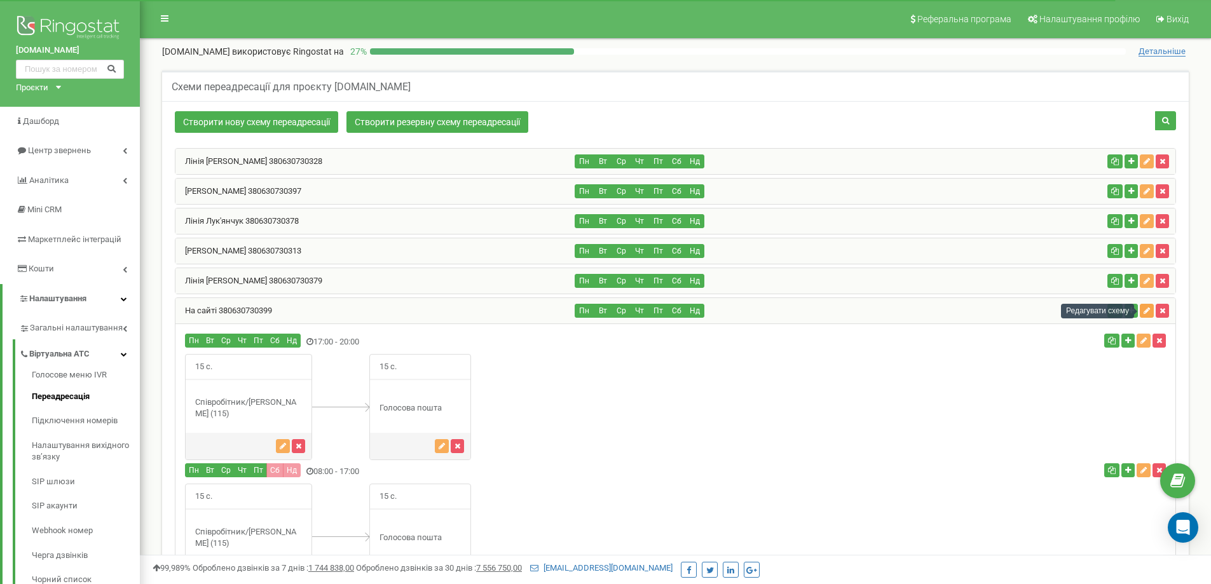  What do you see at coordinates (86, 451) in the screenshot?
I see `a: Налаштування вихідного зв’язку` at bounding box center [86, 451].